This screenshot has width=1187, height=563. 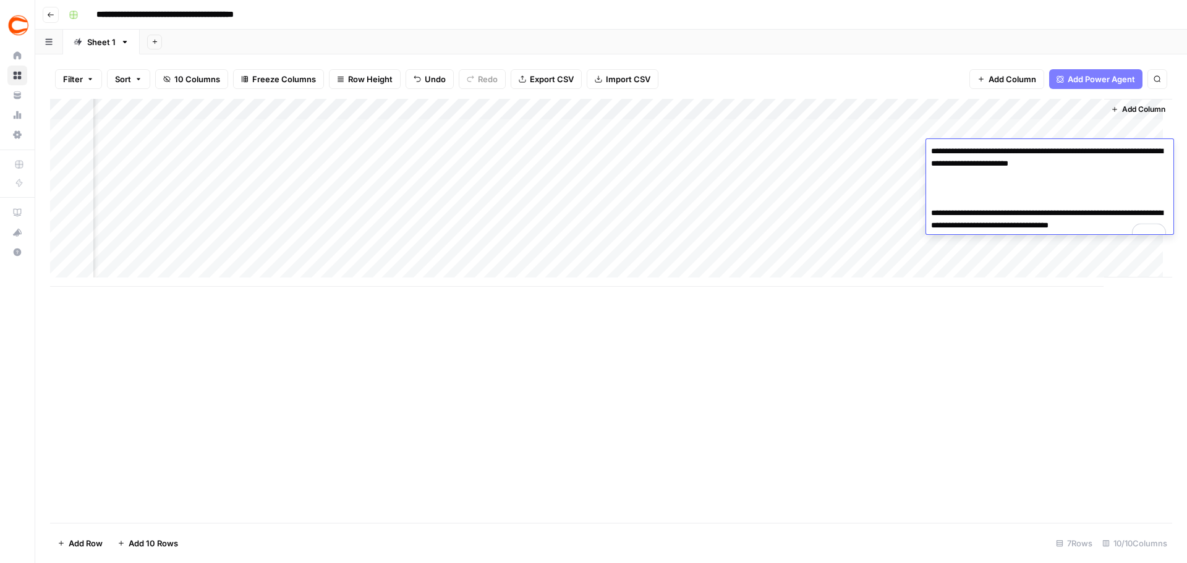 I want to click on button: Help + Support, so click(x=17, y=252).